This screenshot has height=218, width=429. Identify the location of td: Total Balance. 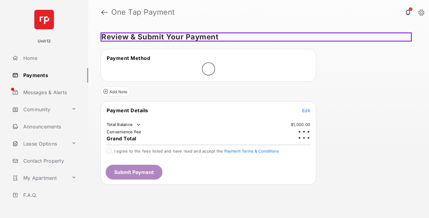
(124, 125).